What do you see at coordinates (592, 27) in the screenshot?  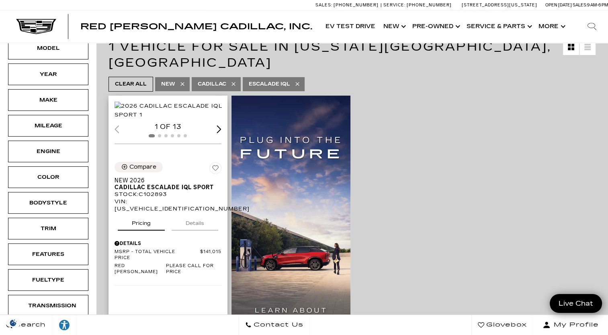 I see `div: Search` at bounding box center [592, 27].